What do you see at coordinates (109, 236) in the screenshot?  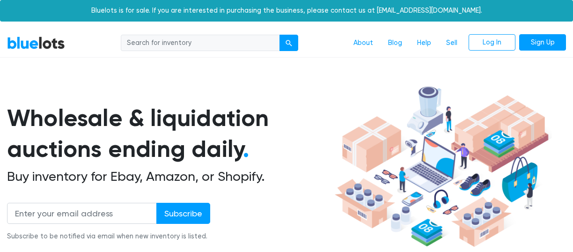 I see `div: Subscribe to be notified via email when new inventory is listed.` at bounding box center [109, 236].